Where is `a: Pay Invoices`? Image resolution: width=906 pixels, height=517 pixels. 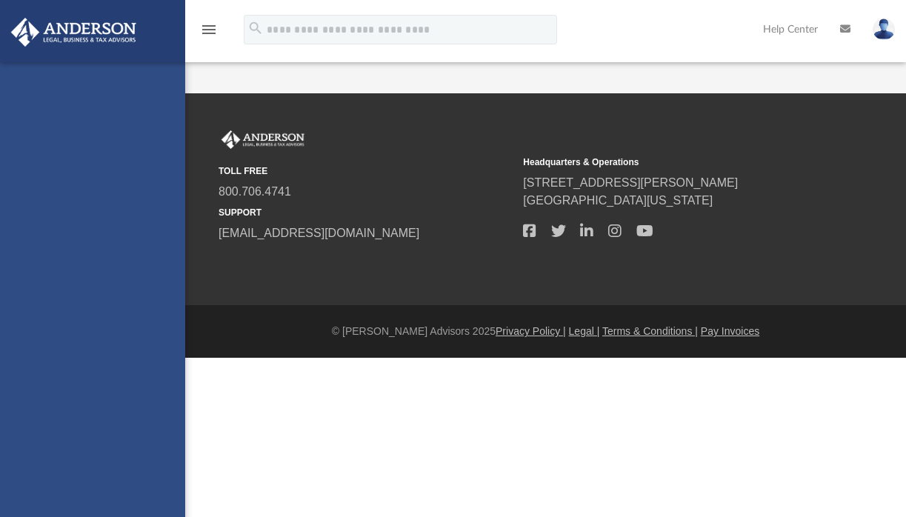 a: Pay Invoices is located at coordinates (729, 331).